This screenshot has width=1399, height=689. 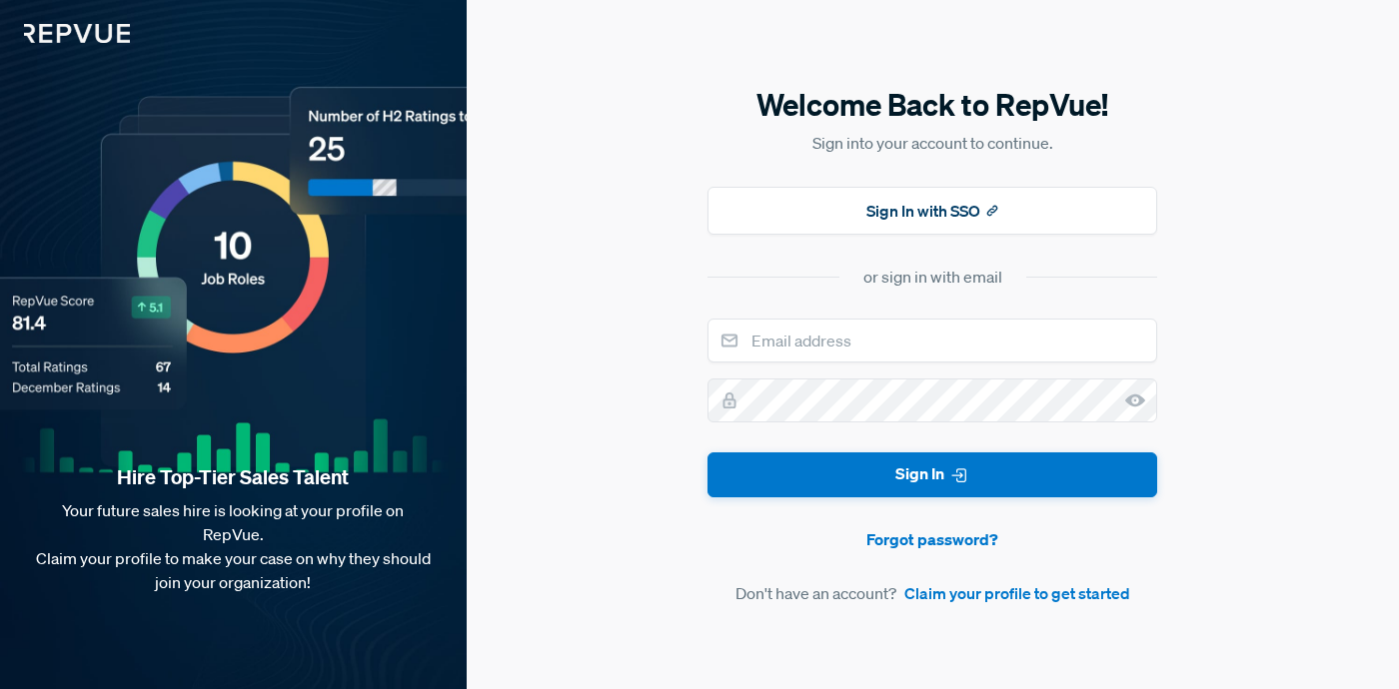 What do you see at coordinates (932, 593) in the screenshot?
I see `article: Don't have an account?` at bounding box center [932, 593].